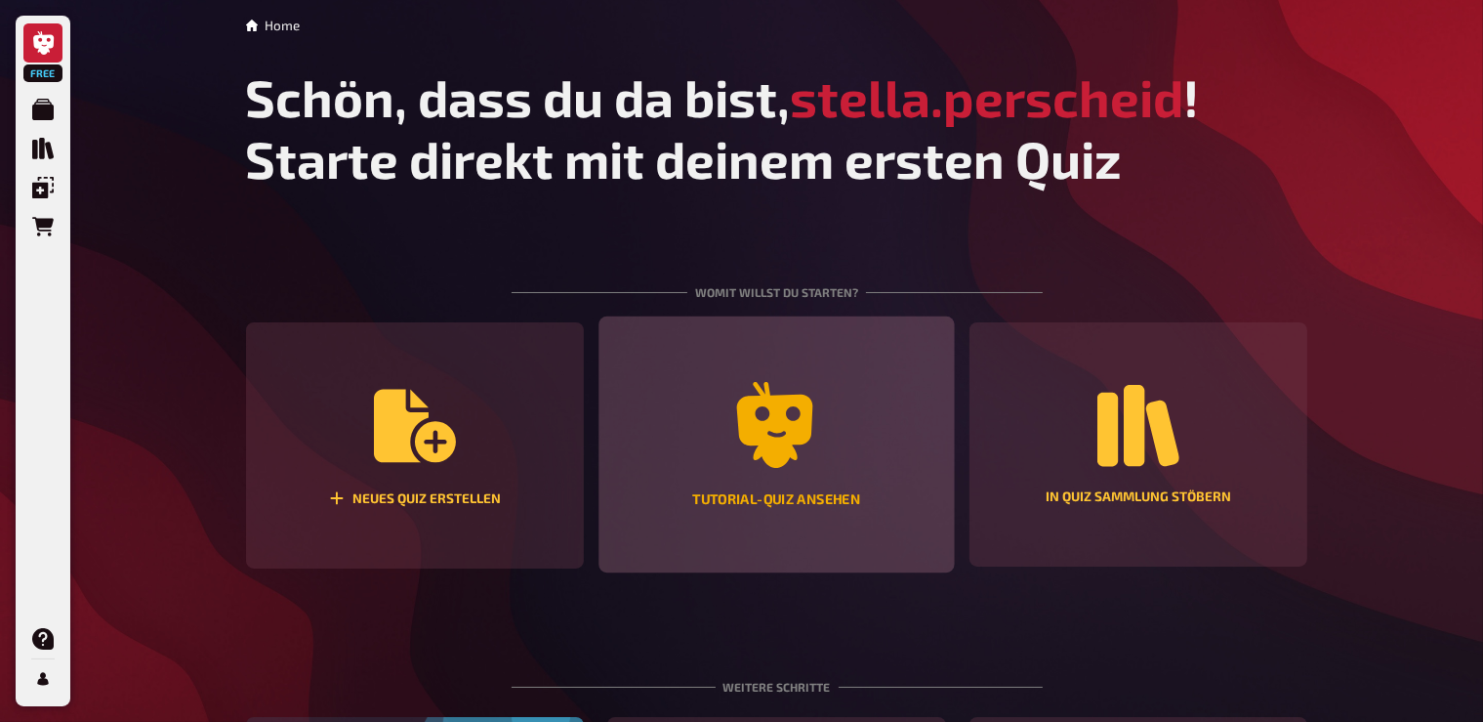 The width and height of the screenshot is (1483, 722). Describe the element at coordinates (987, 97) in the screenshot. I see `span: stella.perscheid` at that location.